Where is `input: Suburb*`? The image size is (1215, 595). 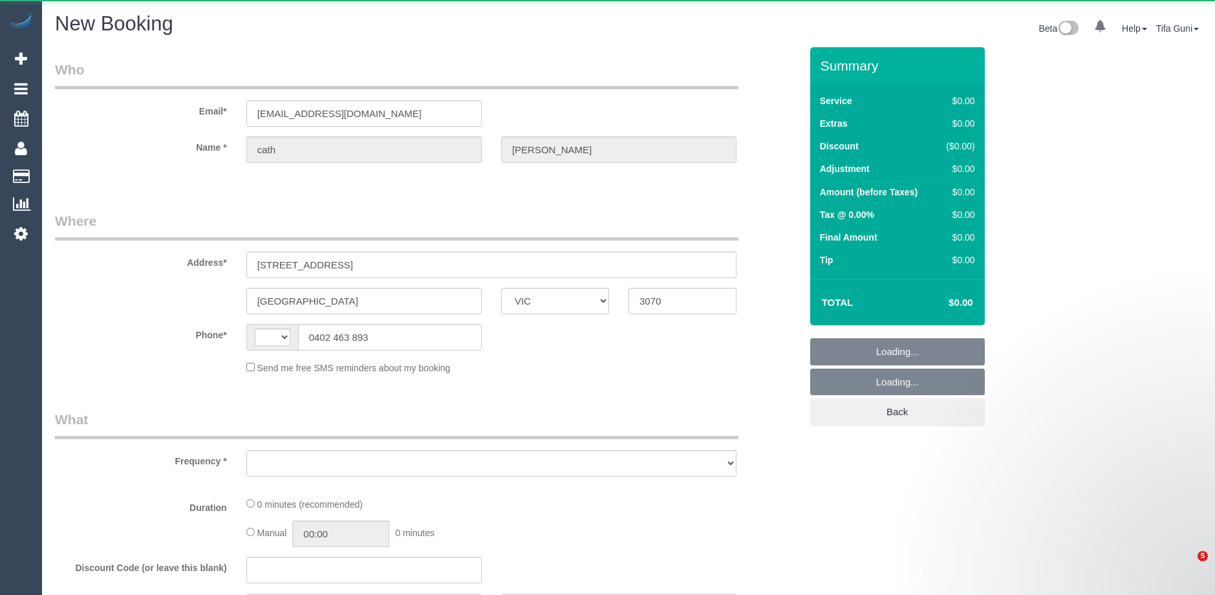 input: Suburb* is located at coordinates (364, 301).